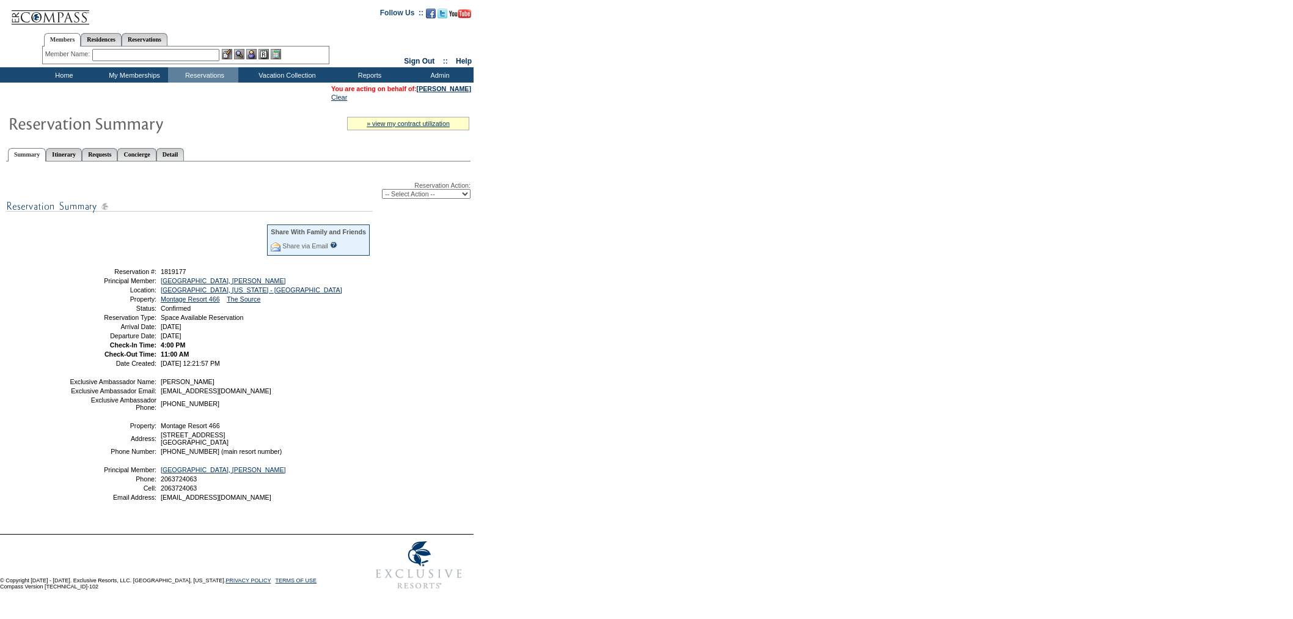  Describe the element at coordinates (144, 39) in the screenshot. I see `a: Reservations` at that location.